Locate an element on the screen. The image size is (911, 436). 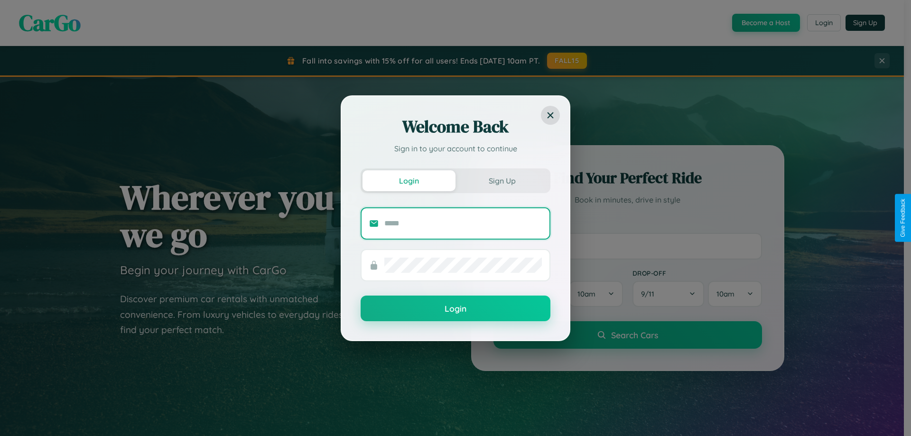
p: Sign in to your account to continue is located at coordinates (455, 148).